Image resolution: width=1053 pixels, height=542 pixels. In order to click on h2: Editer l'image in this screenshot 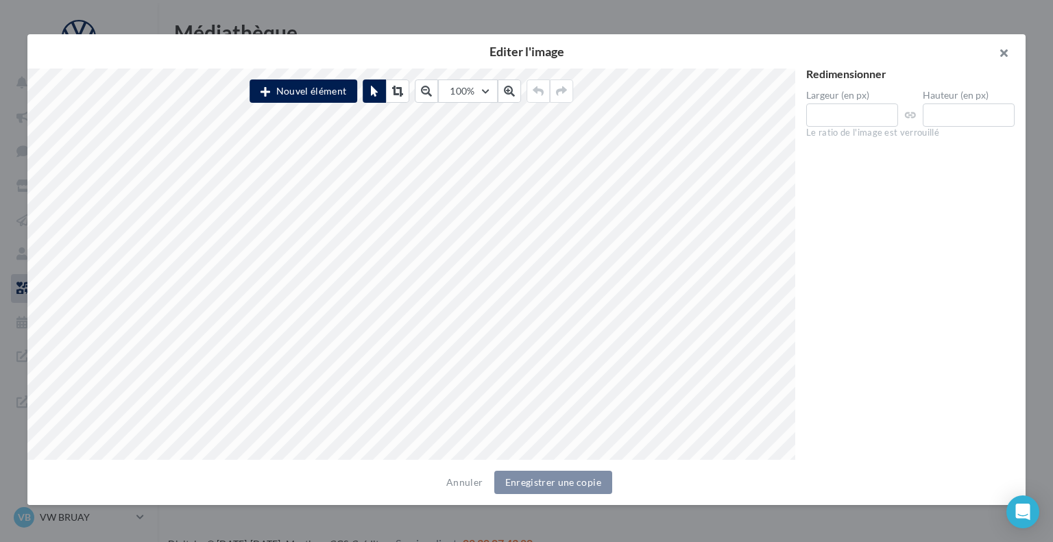, I will do `click(526, 51)`.